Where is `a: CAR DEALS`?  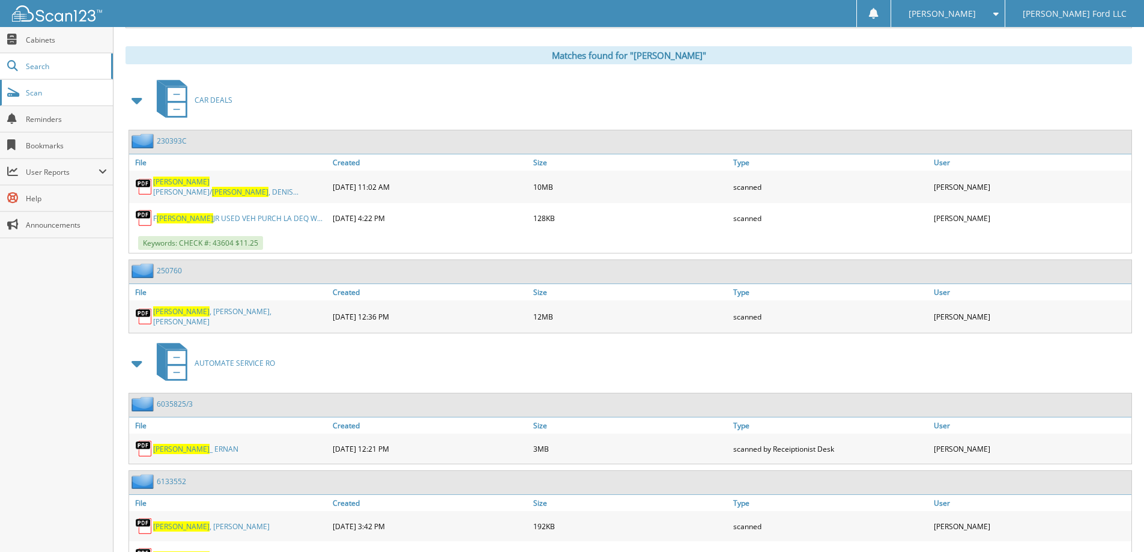
a: CAR DEALS is located at coordinates (191, 100).